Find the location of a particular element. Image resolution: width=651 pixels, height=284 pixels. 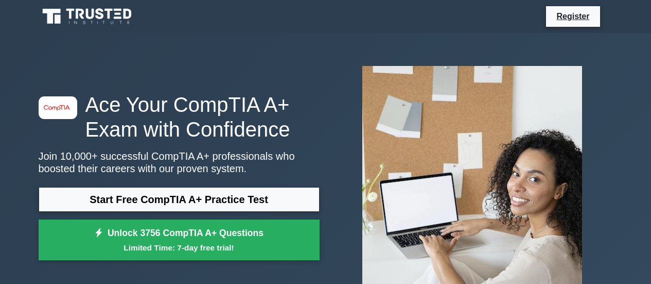

small: Limited Time: 7-day free trial! is located at coordinates (179, 247).